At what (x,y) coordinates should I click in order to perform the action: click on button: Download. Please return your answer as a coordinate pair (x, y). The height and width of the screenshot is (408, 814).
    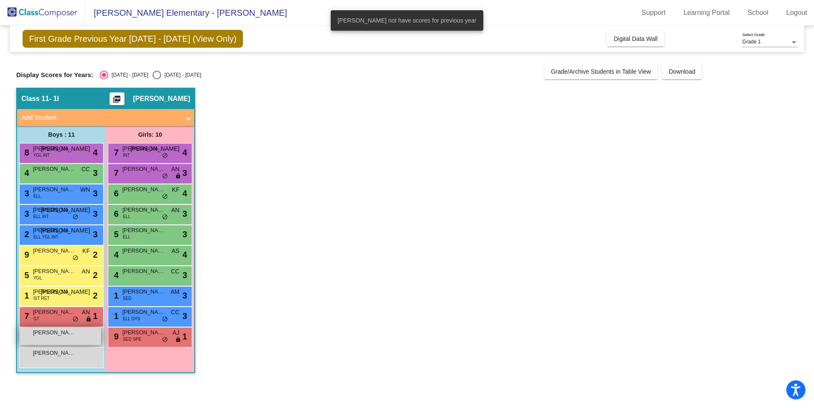
    Looking at the image, I should click on (682, 72).